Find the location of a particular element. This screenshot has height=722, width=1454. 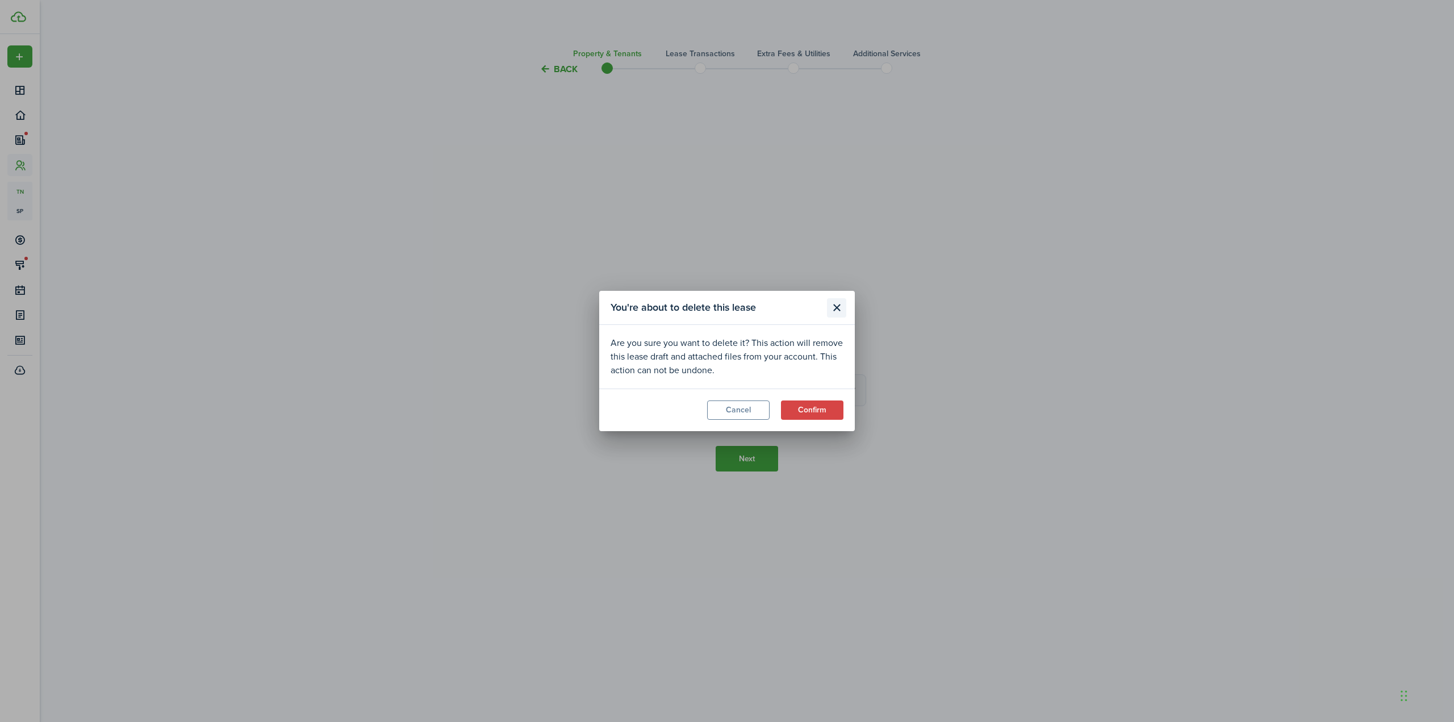

div: Chat Widget is located at coordinates (1359, 660).